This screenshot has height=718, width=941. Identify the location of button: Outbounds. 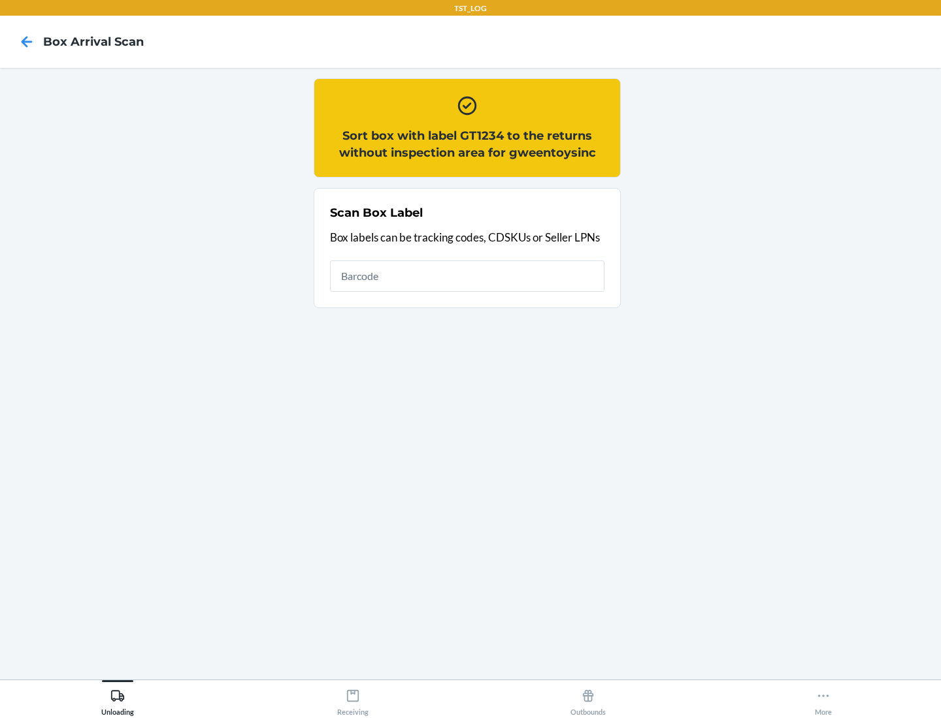
(588, 698).